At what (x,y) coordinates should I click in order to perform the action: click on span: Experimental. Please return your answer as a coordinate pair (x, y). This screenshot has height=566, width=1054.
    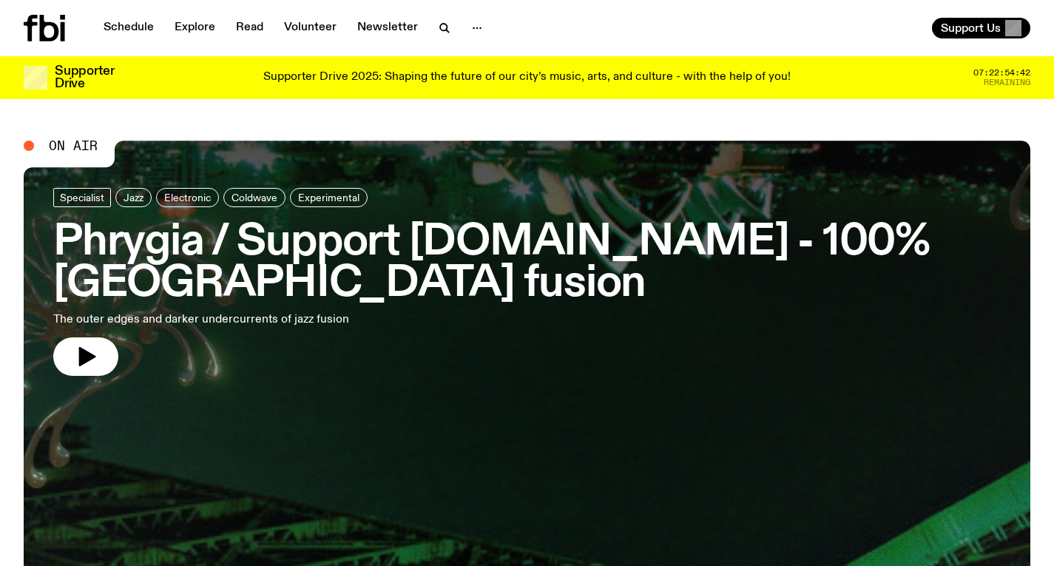
    Looking at the image, I should click on (328, 197).